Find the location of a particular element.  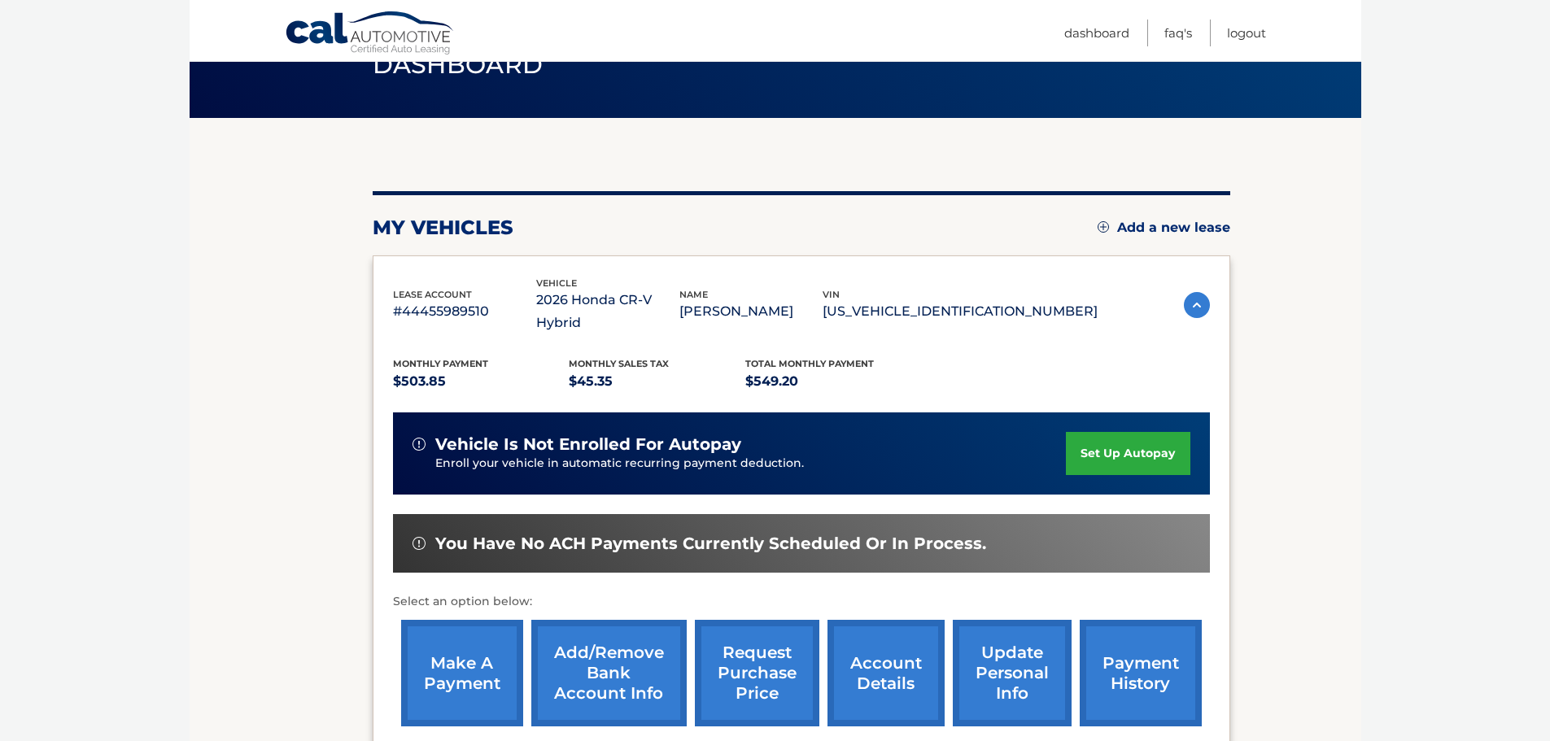

a: payment history is located at coordinates (1141, 673).